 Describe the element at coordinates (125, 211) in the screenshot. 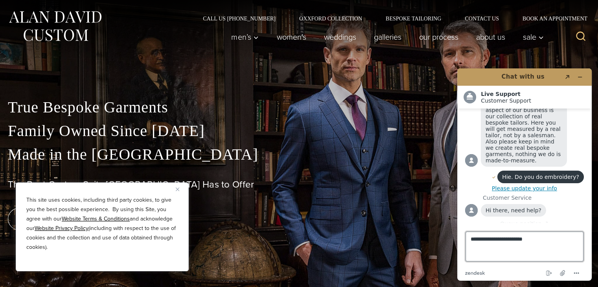

I see `button: Menu` at that location.